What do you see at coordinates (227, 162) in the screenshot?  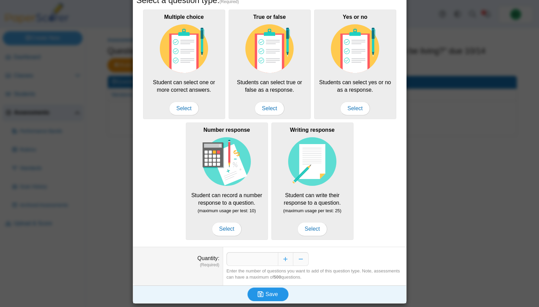 I see `img: item-type-number-response.svg` at bounding box center [227, 162].